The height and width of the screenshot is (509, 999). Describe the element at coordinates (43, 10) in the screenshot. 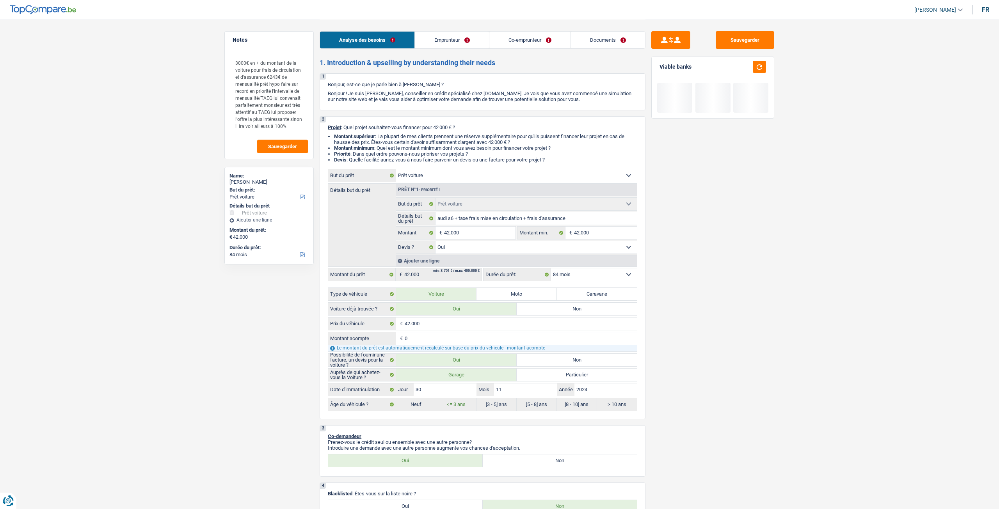

I see `img: TopCompare Logo` at that location.